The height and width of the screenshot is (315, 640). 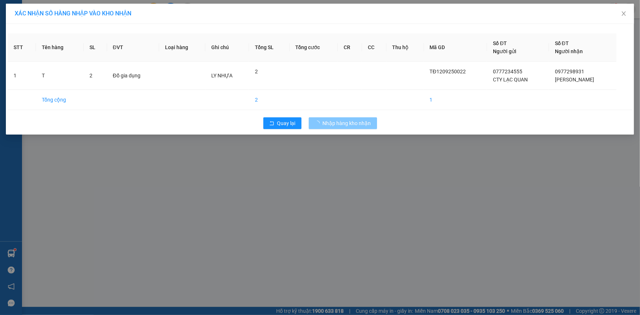 I want to click on td: 2, so click(x=269, y=100).